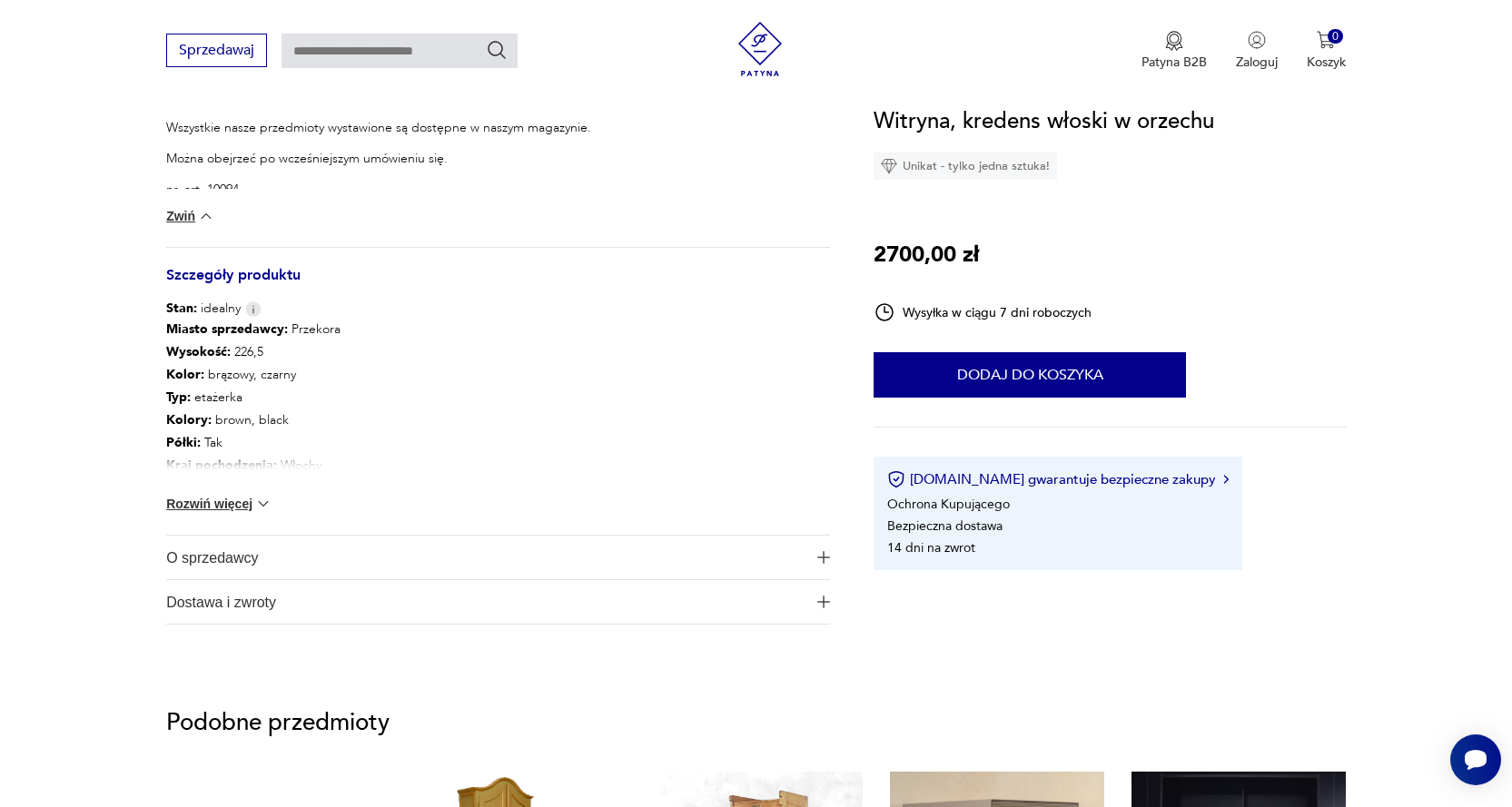 The width and height of the screenshot is (1512, 807). I want to click on p: brązowy, czarny, so click(253, 374).